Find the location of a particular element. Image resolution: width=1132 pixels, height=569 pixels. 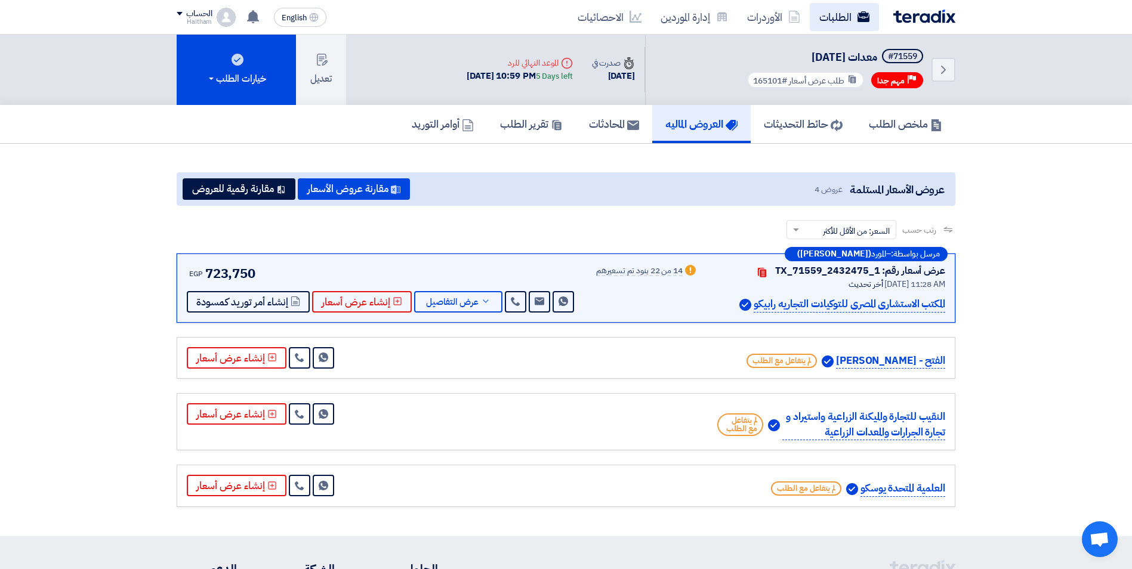

div: خيارات الطلب is located at coordinates (236, 79).